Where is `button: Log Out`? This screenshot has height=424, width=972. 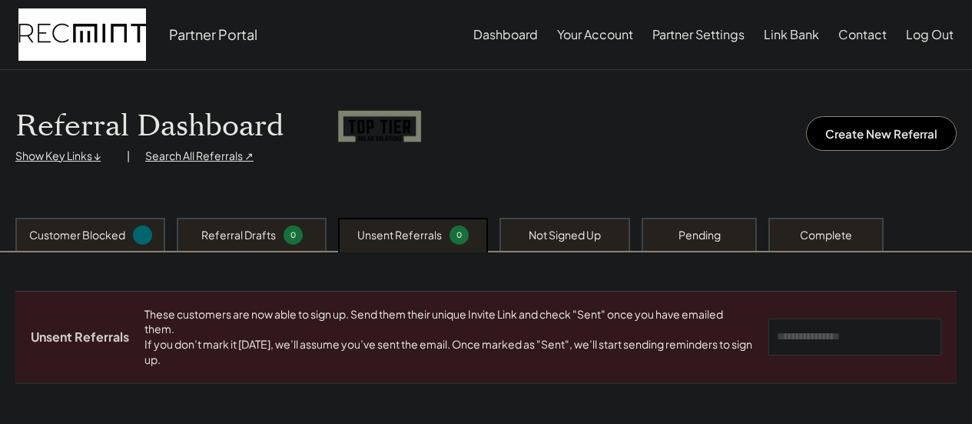
button: Log Out is located at coordinates (930, 35).